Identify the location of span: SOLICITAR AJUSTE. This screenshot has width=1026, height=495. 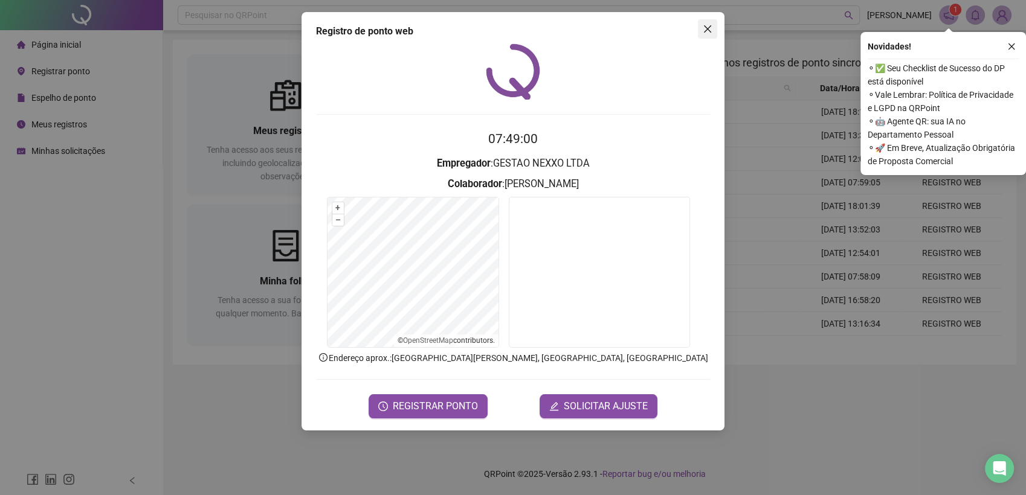
(605, 407).